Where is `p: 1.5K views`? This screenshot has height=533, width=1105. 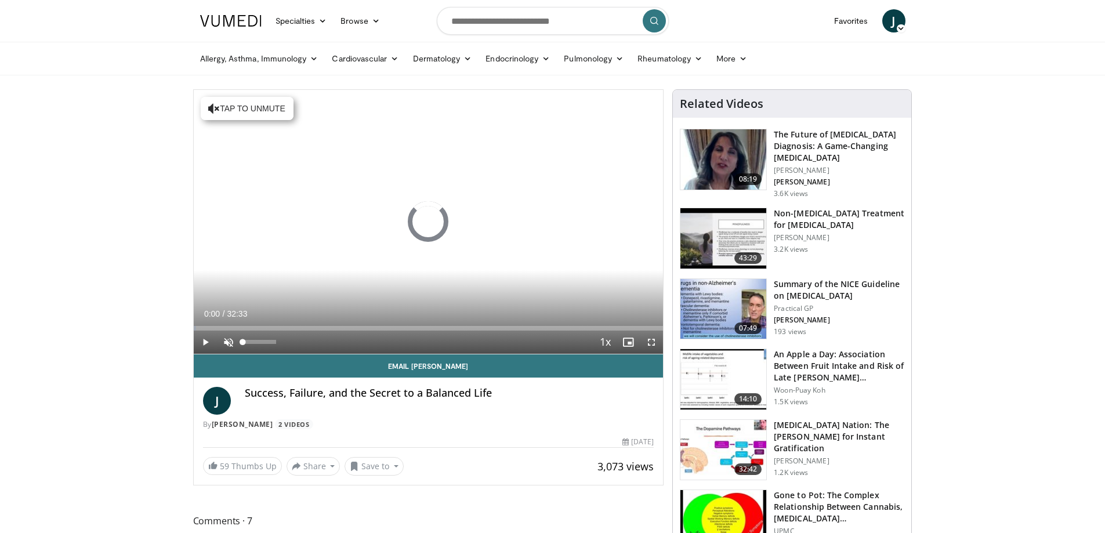
p: 1.5K views is located at coordinates (791, 402).